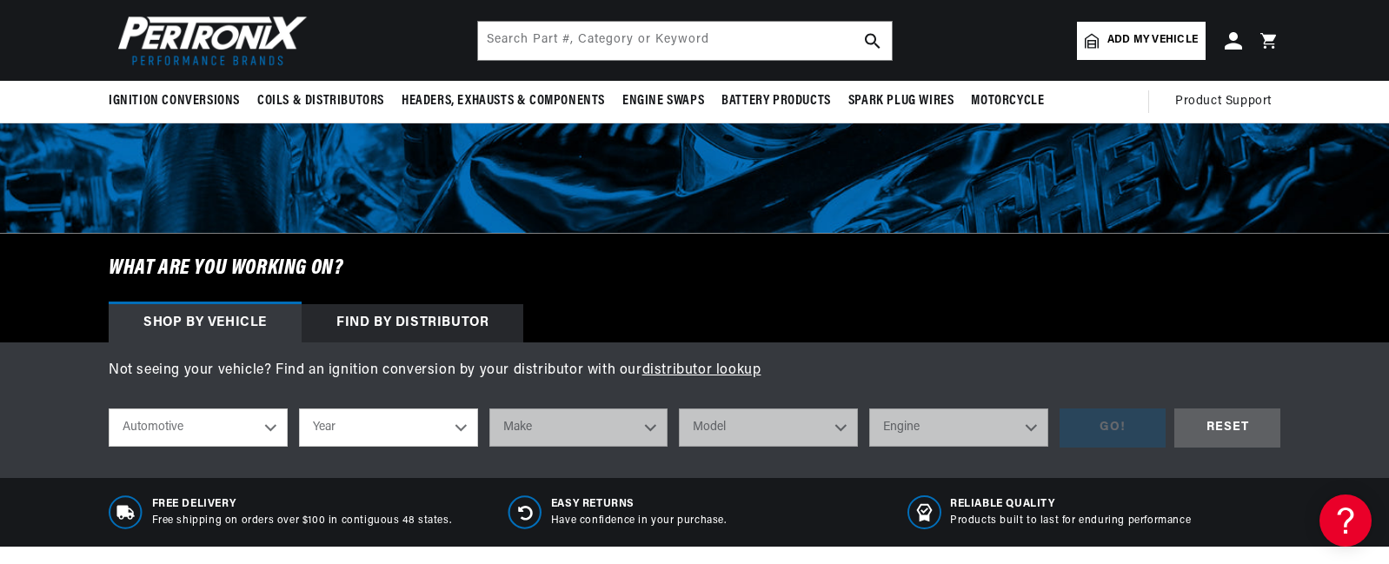 The image size is (1389, 564). What do you see at coordinates (205, 323) in the screenshot?
I see `div: Shop by vehicle` at bounding box center [205, 323].